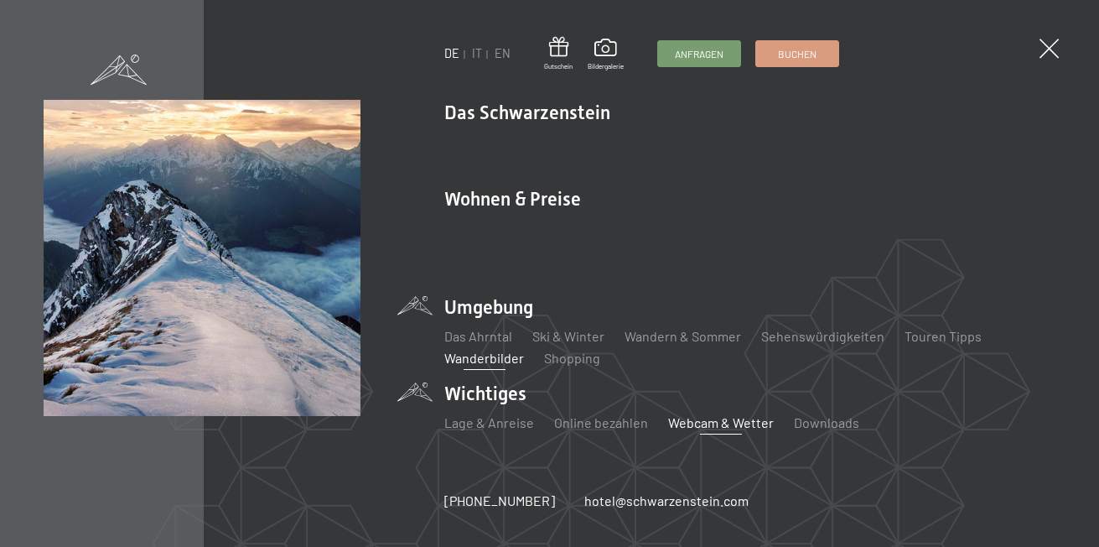  Describe the element at coordinates (721, 422) in the screenshot. I see `a: Webcam & Wetter` at that location.